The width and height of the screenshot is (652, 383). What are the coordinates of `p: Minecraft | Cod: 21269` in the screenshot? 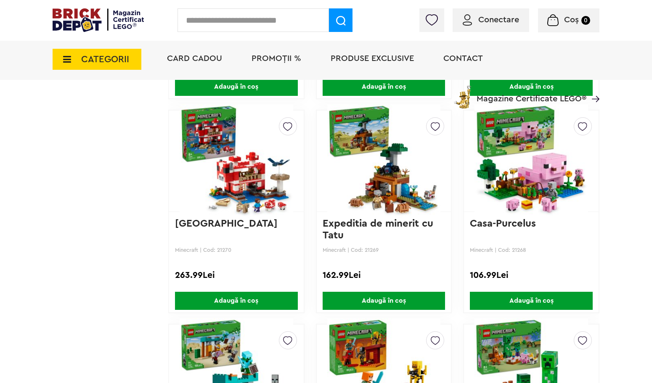 It's located at (384, 250).